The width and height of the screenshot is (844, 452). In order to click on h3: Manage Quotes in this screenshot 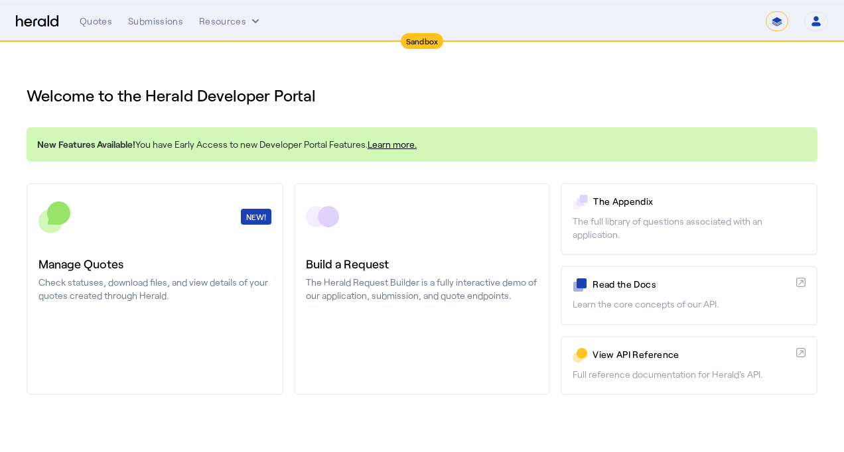, I will do `click(155, 264)`.